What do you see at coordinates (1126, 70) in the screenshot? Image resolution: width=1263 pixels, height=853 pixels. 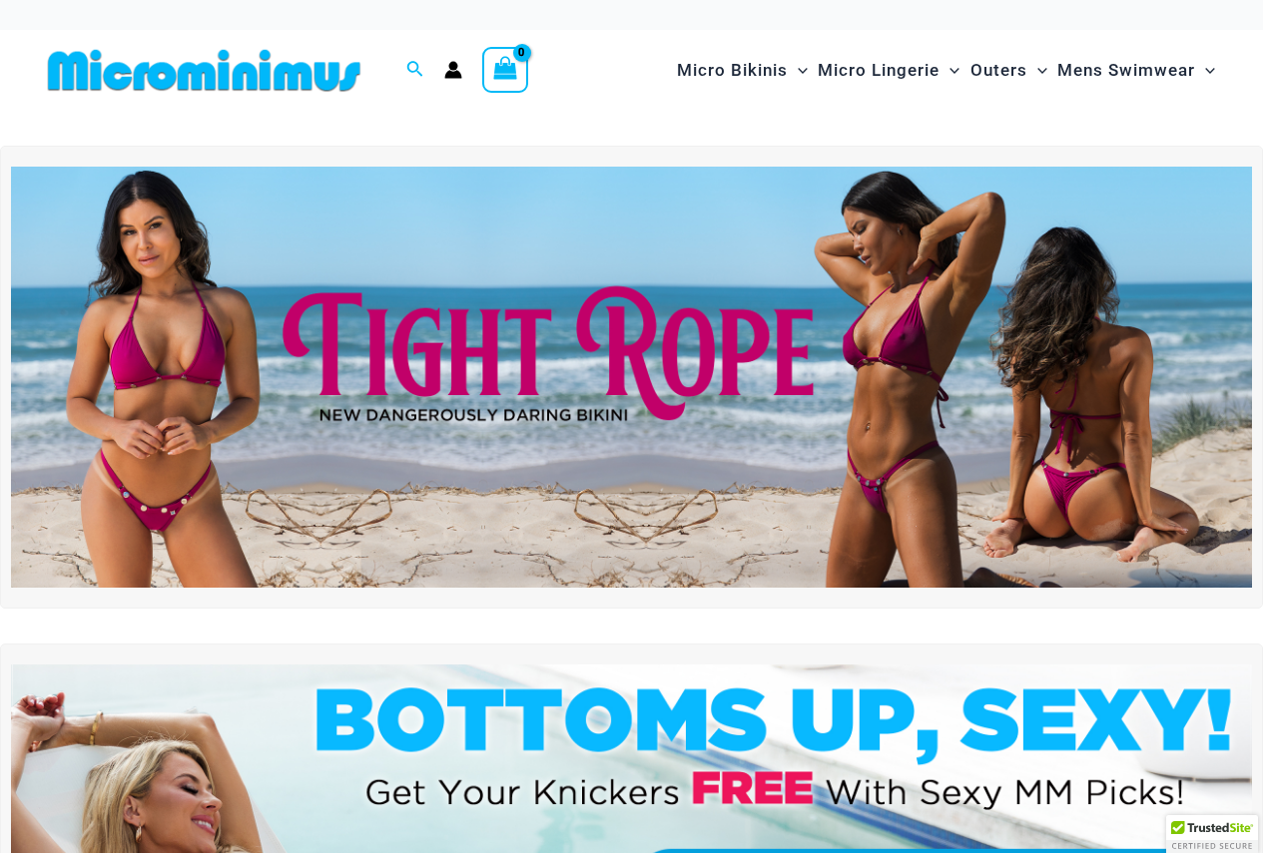 I see `span: Mens Swimwear` at bounding box center [1126, 70].